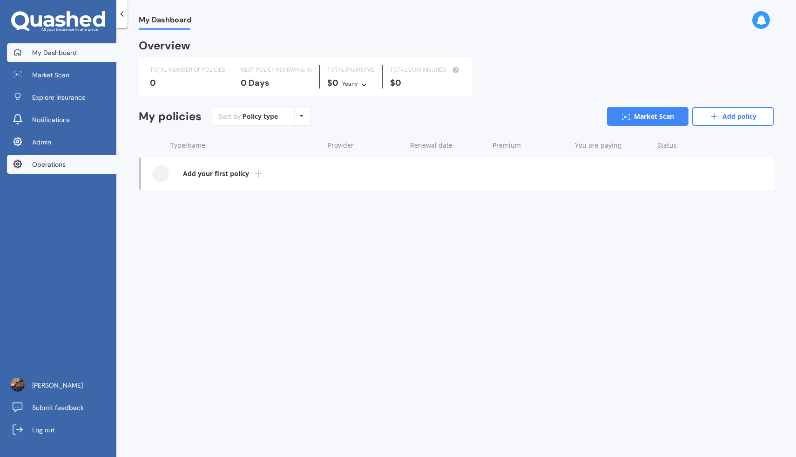 This screenshot has width=796, height=457. I want to click on a: Explore insurance, so click(61, 97).